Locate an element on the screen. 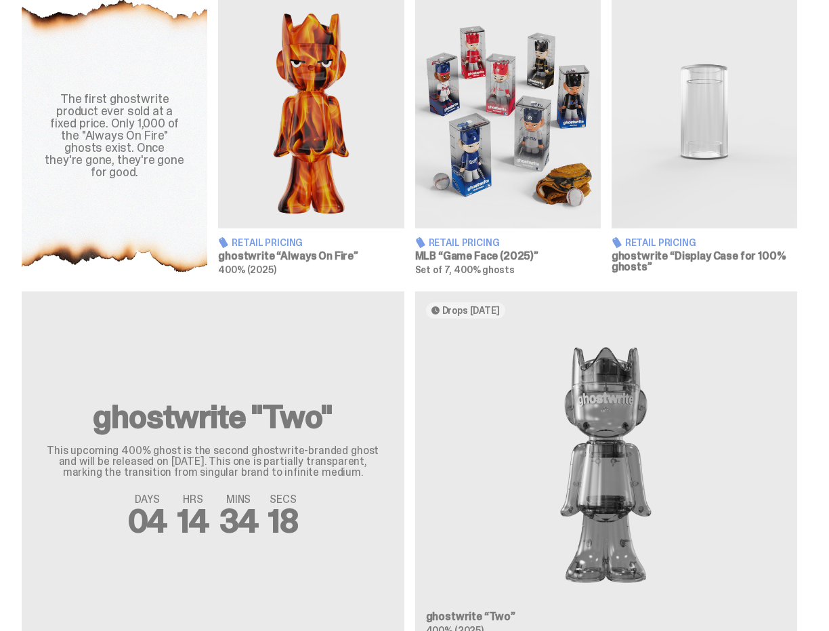  h3: MLB “Game Face (2025)” is located at coordinates (508, 256).